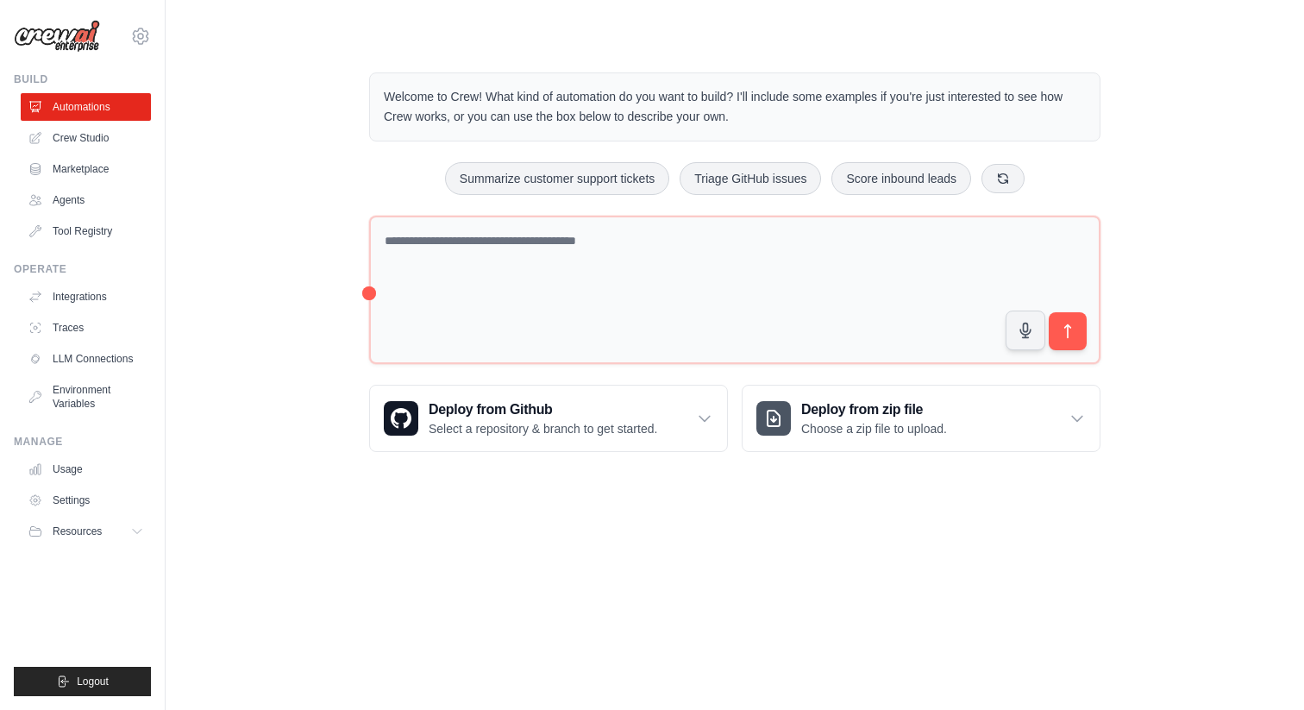 The width and height of the screenshot is (1304, 710). I want to click on a: Automations, so click(85, 107).